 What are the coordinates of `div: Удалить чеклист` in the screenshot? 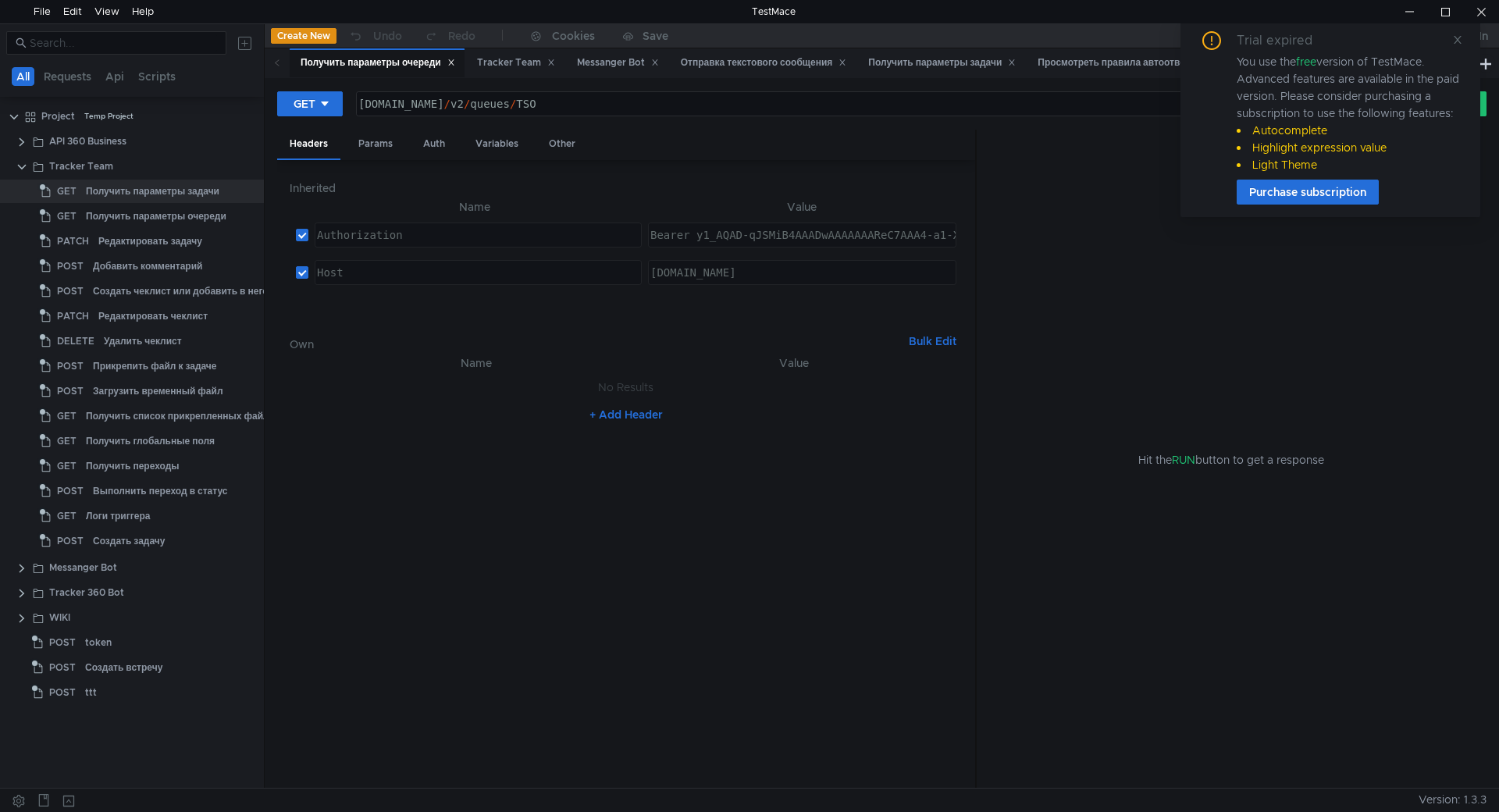 It's located at (142, 341).